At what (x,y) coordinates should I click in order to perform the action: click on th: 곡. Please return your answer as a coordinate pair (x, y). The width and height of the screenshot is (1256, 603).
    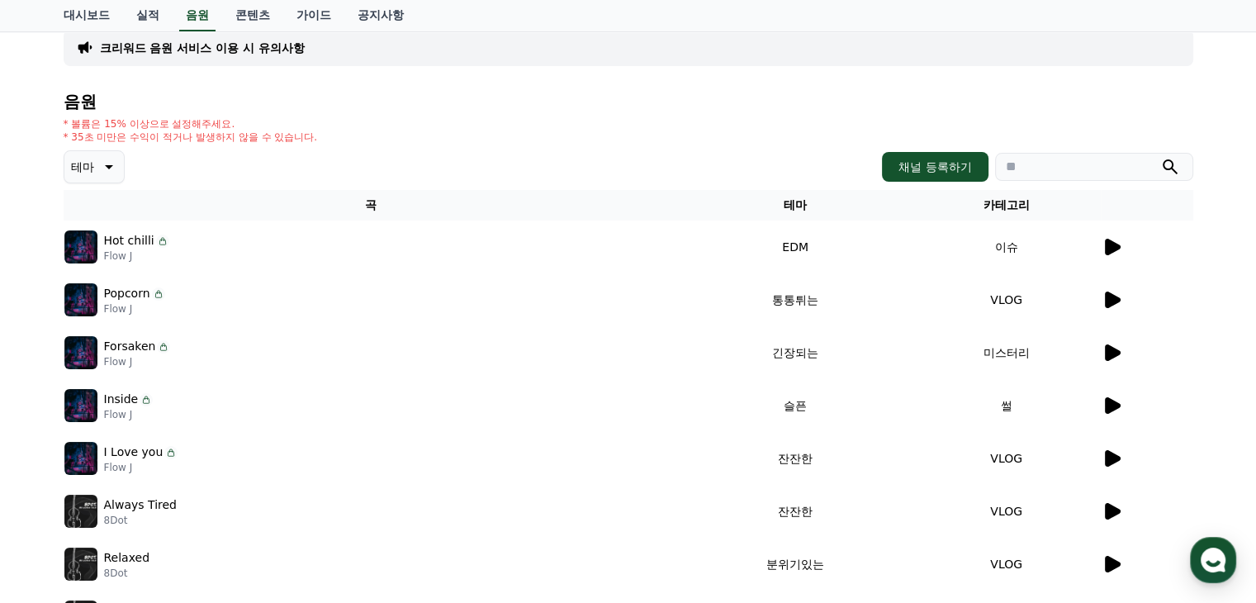
    Looking at the image, I should click on (371, 205).